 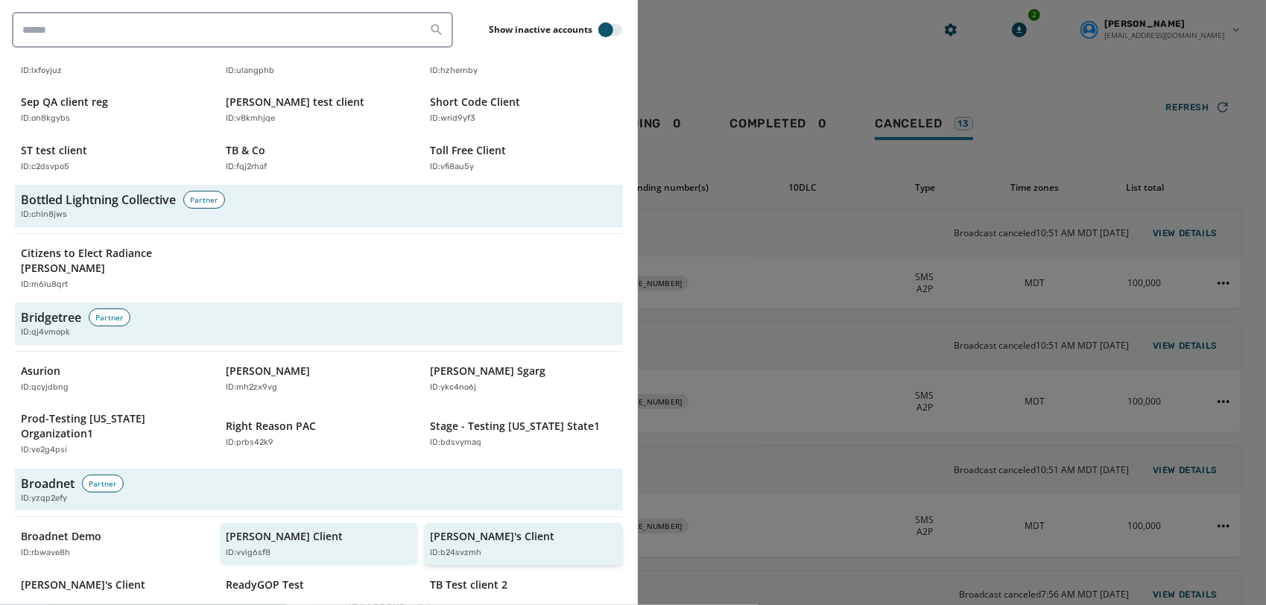 I want to click on button: Broadnet DemoID:rbwave8h, so click(x=114, y=544).